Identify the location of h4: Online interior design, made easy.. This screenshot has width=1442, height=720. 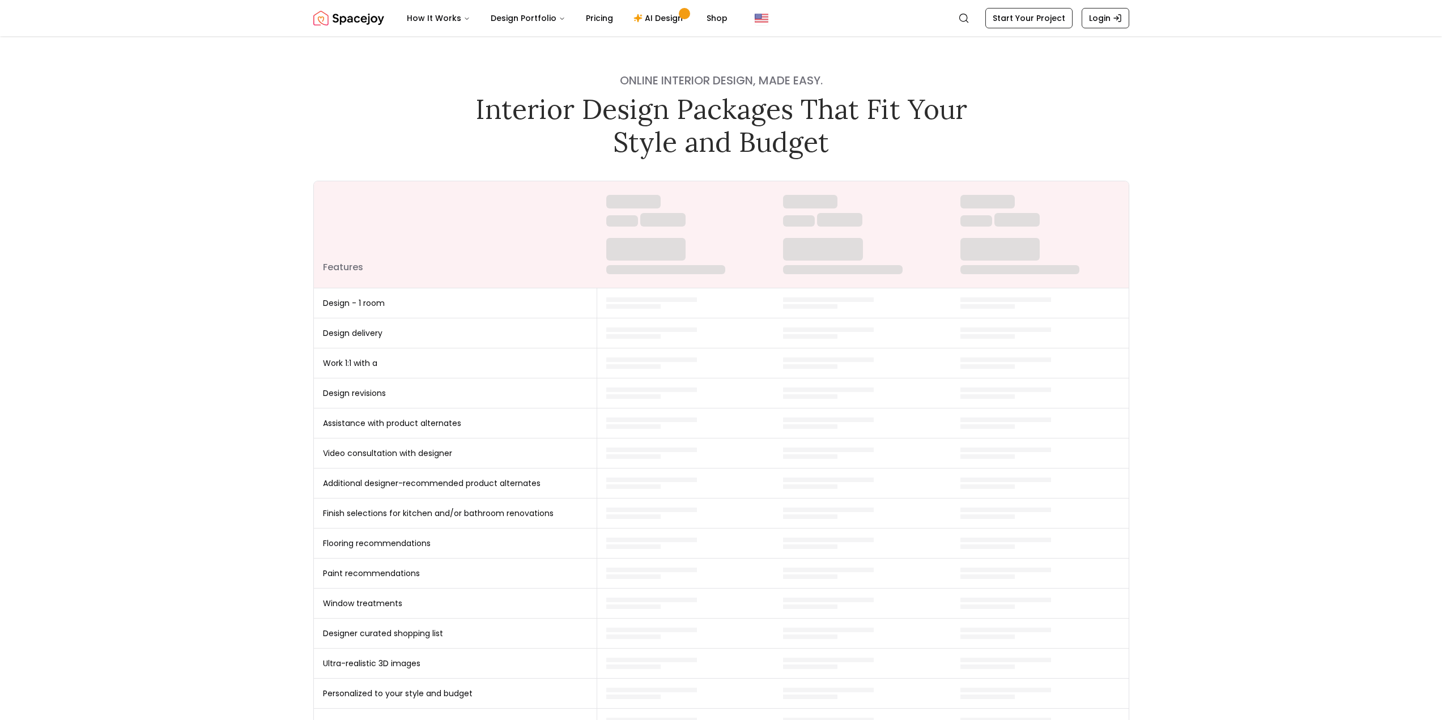
(721, 80).